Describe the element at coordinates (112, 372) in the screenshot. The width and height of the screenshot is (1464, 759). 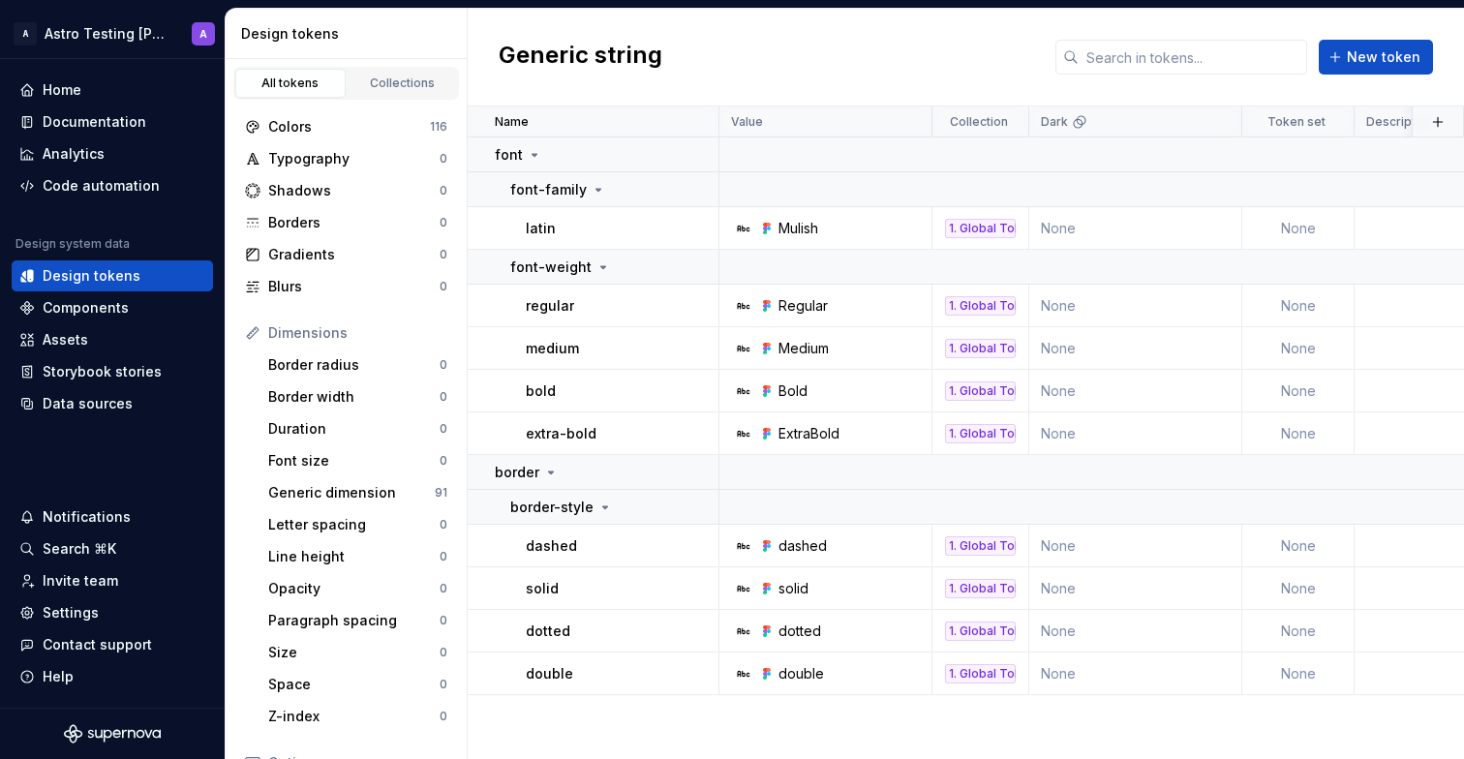
I see `a: Storybook stories` at that location.